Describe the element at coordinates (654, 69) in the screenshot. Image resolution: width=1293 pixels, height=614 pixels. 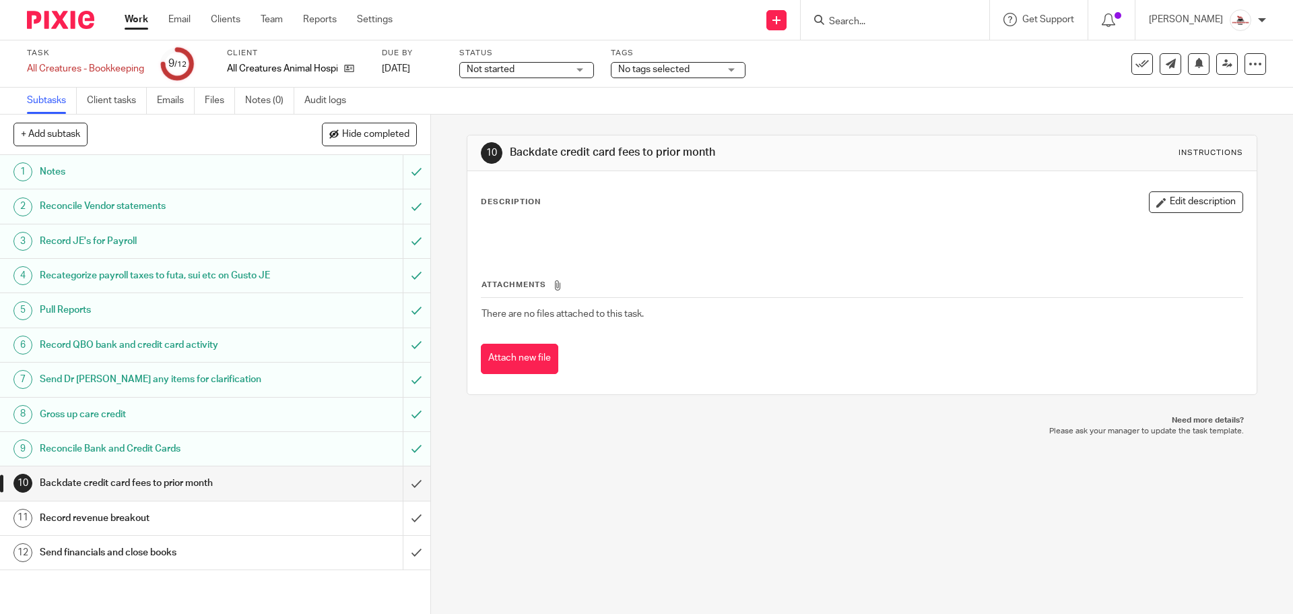
I see `span: No tags selected` at that location.